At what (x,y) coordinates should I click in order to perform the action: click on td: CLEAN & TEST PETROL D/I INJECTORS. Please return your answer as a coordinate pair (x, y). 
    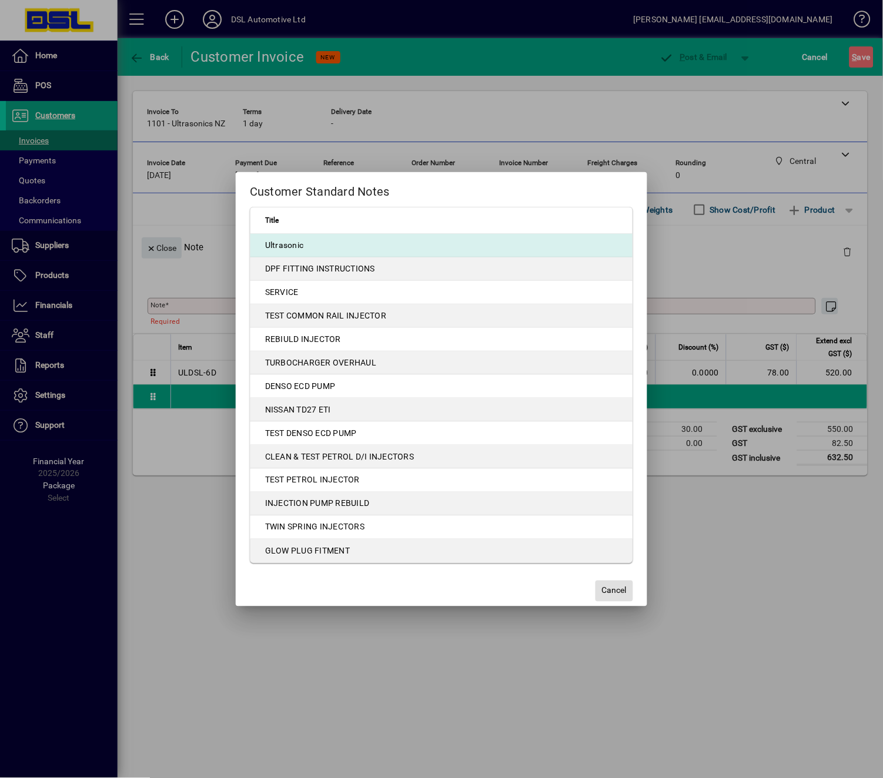
    Looking at the image, I should click on (441, 457).